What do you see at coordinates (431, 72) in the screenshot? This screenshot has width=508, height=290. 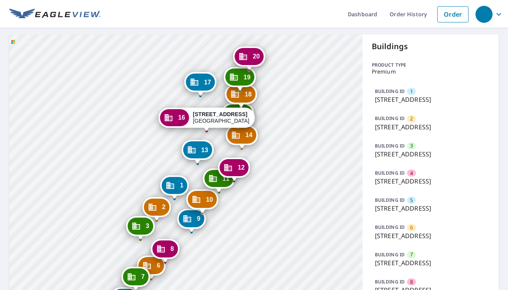 I see `p: Premium` at bounding box center [431, 72].